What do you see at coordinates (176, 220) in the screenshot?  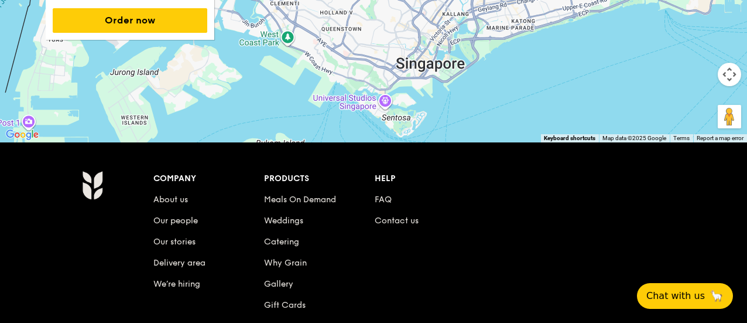 I see `a: Our people` at bounding box center [176, 220].